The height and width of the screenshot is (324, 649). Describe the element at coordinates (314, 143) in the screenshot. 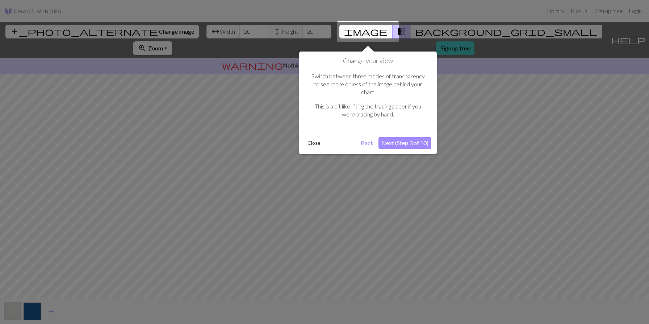

I see `button: Close` at that location.